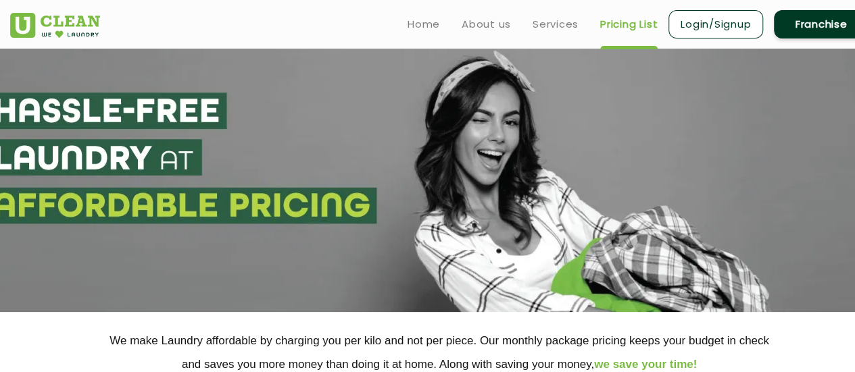  I want to click on img: website_grey.svg, so click(27, 41).